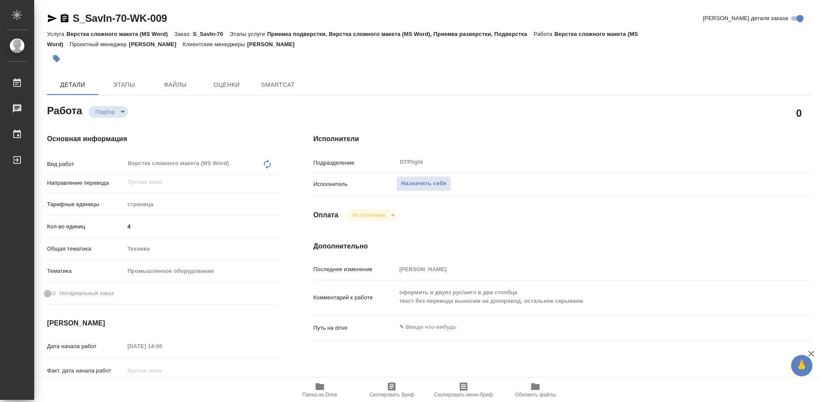 This screenshot has width=821, height=402. I want to click on div: Техника, so click(202, 249).